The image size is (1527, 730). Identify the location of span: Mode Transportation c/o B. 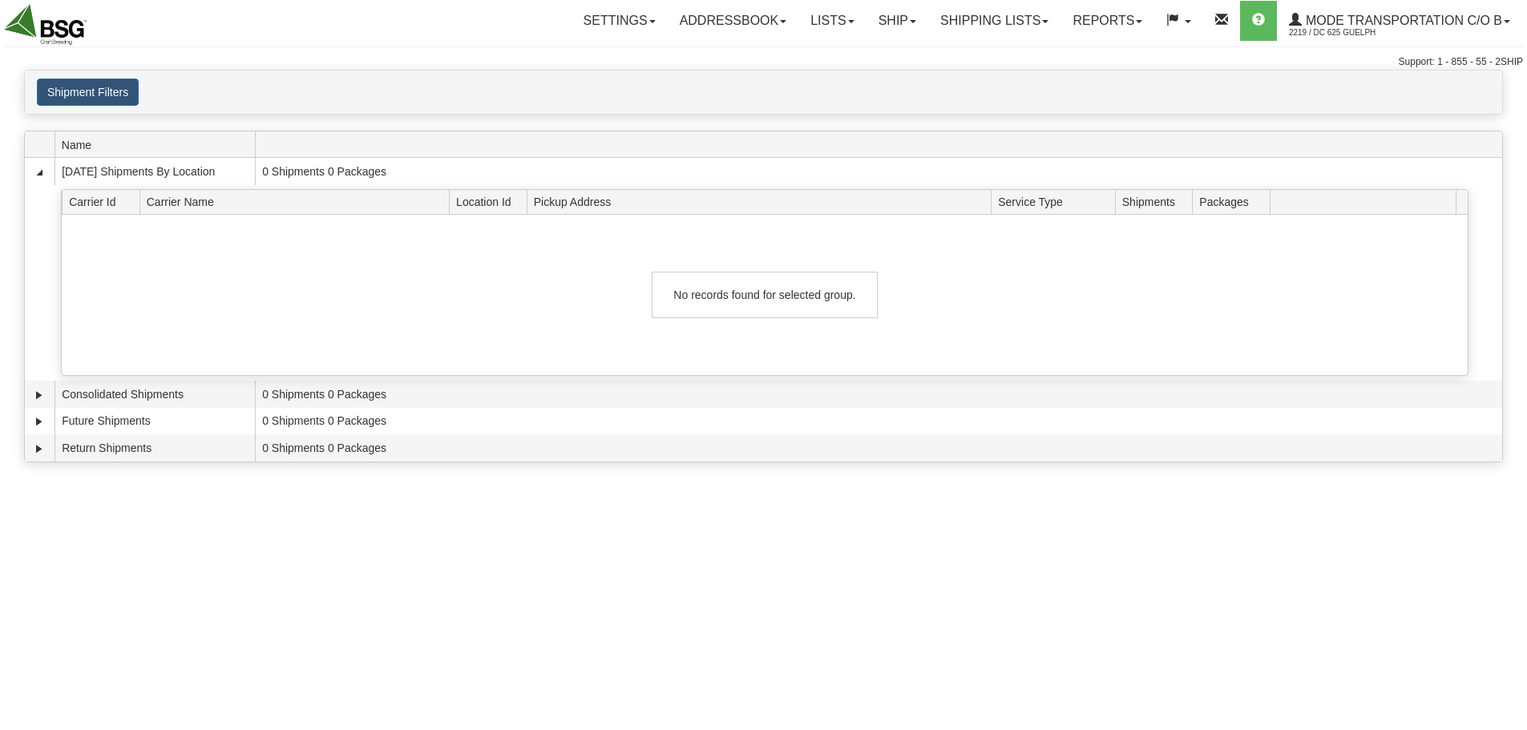
(1402, 20).